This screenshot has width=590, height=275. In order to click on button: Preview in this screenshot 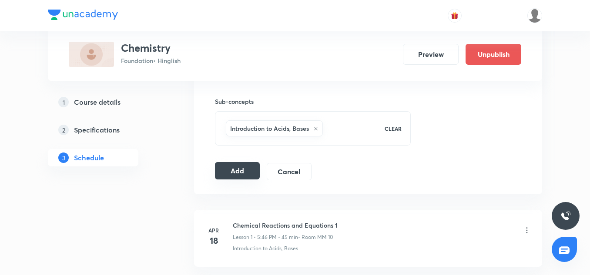, I will do `click(430, 54)`.